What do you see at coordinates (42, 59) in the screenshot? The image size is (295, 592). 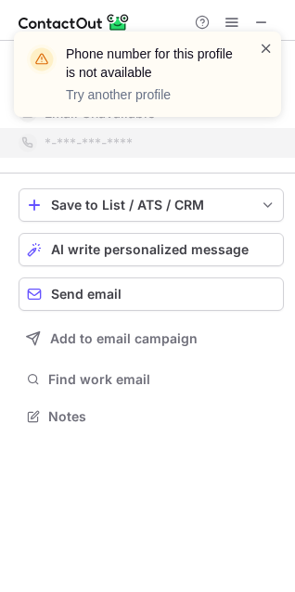 I see `img: warning` at bounding box center [42, 59].